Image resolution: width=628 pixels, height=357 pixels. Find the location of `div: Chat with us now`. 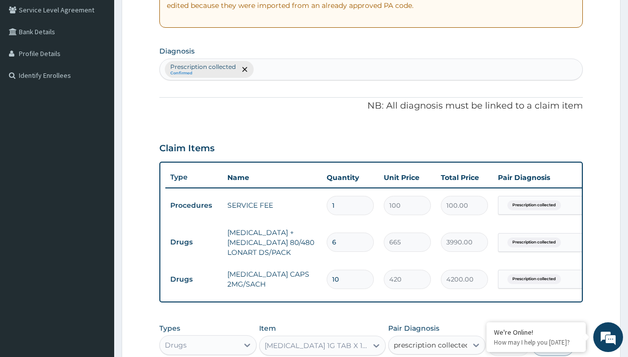

div: Chat with us now is located at coordinates (109, 62).